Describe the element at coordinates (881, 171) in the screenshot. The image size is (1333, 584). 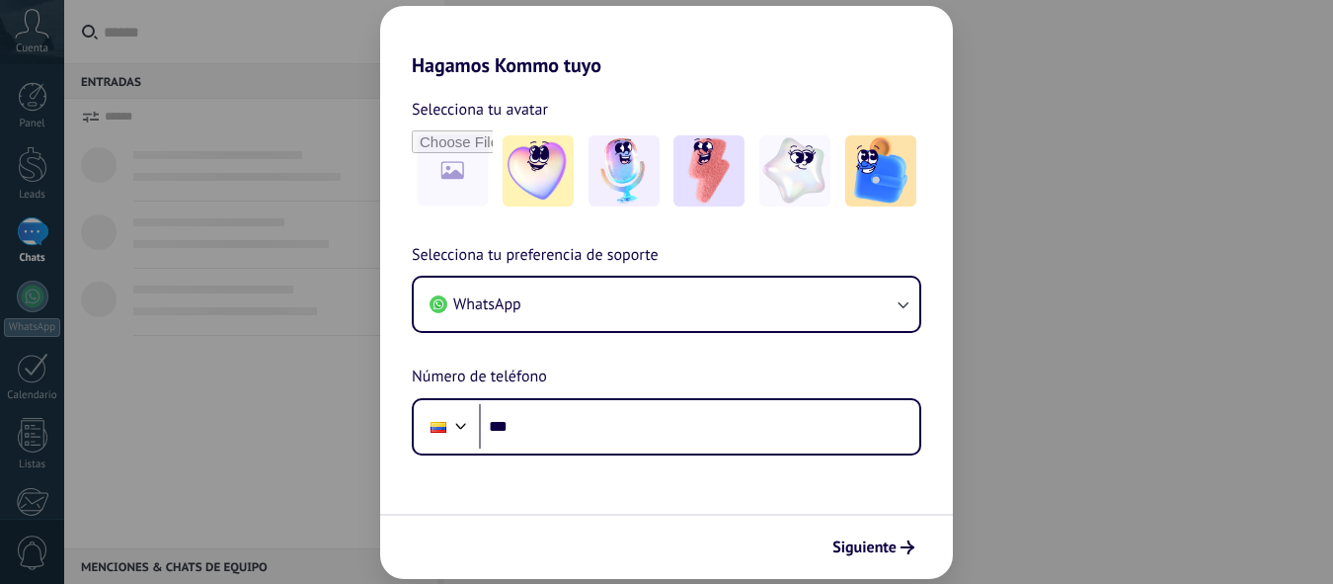
I see `img: -5.jpeg` at that location.